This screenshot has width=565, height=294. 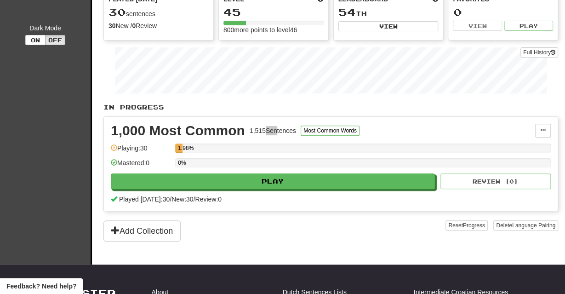 I want to click on div: 1,515 Sentences, so click(x=272, y=130).